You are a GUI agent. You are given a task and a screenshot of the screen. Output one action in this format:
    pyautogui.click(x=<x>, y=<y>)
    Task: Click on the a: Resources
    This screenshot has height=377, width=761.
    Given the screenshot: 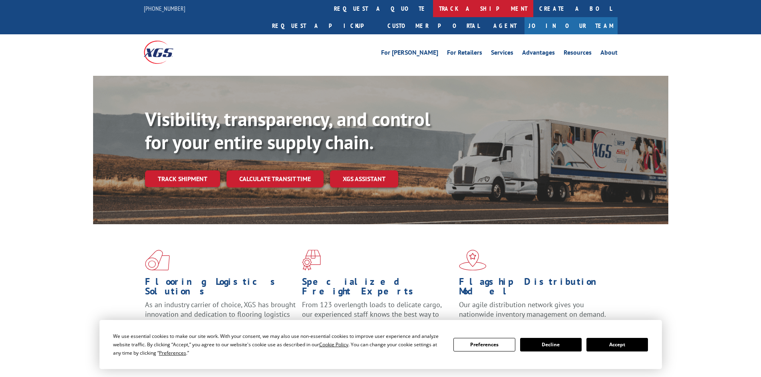 What is the action you would take?
    pyautogui.click(x=577, y=54)
    